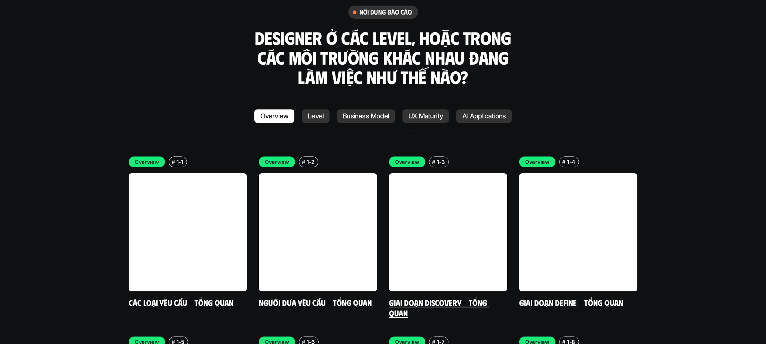 This screenshot has height=344, width=766. Describe the element at coordinates (315, 116) in the screenshot. I see `p: Level` at that location.